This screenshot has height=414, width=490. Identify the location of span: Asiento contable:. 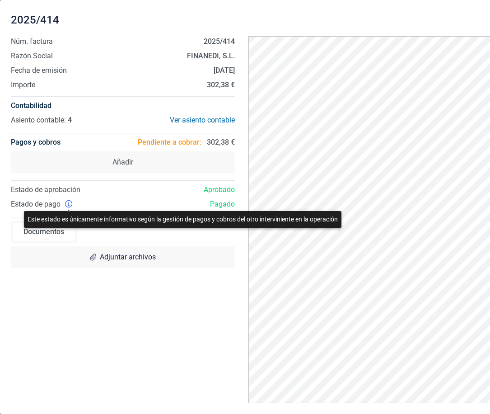
(38, 120).